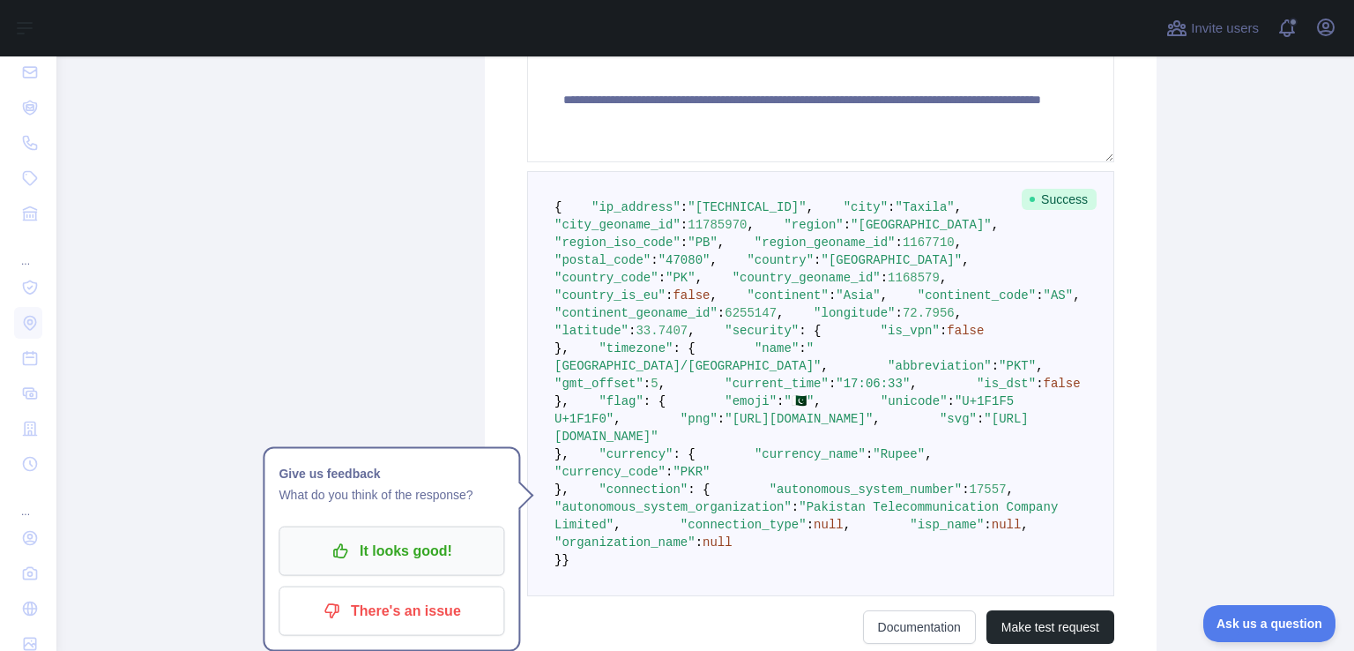  I want to click on span: "svg", so click(958, 419).